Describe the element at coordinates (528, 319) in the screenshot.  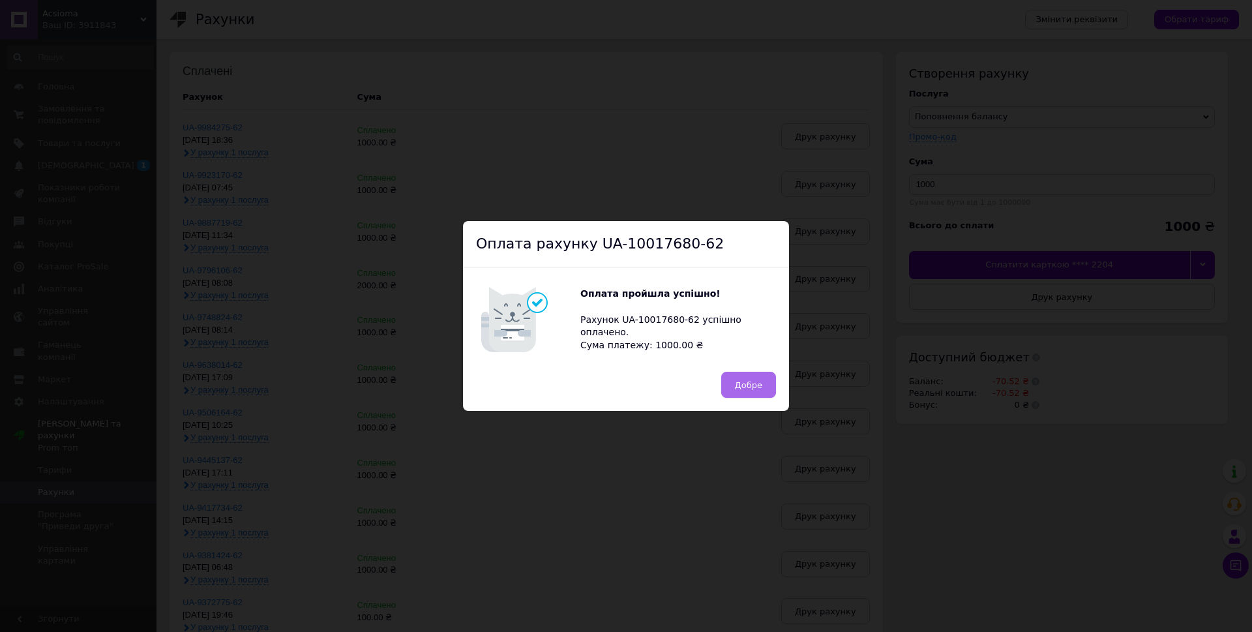
I see `img: Котик говорить Оплата пройшла успішно!` at that location.